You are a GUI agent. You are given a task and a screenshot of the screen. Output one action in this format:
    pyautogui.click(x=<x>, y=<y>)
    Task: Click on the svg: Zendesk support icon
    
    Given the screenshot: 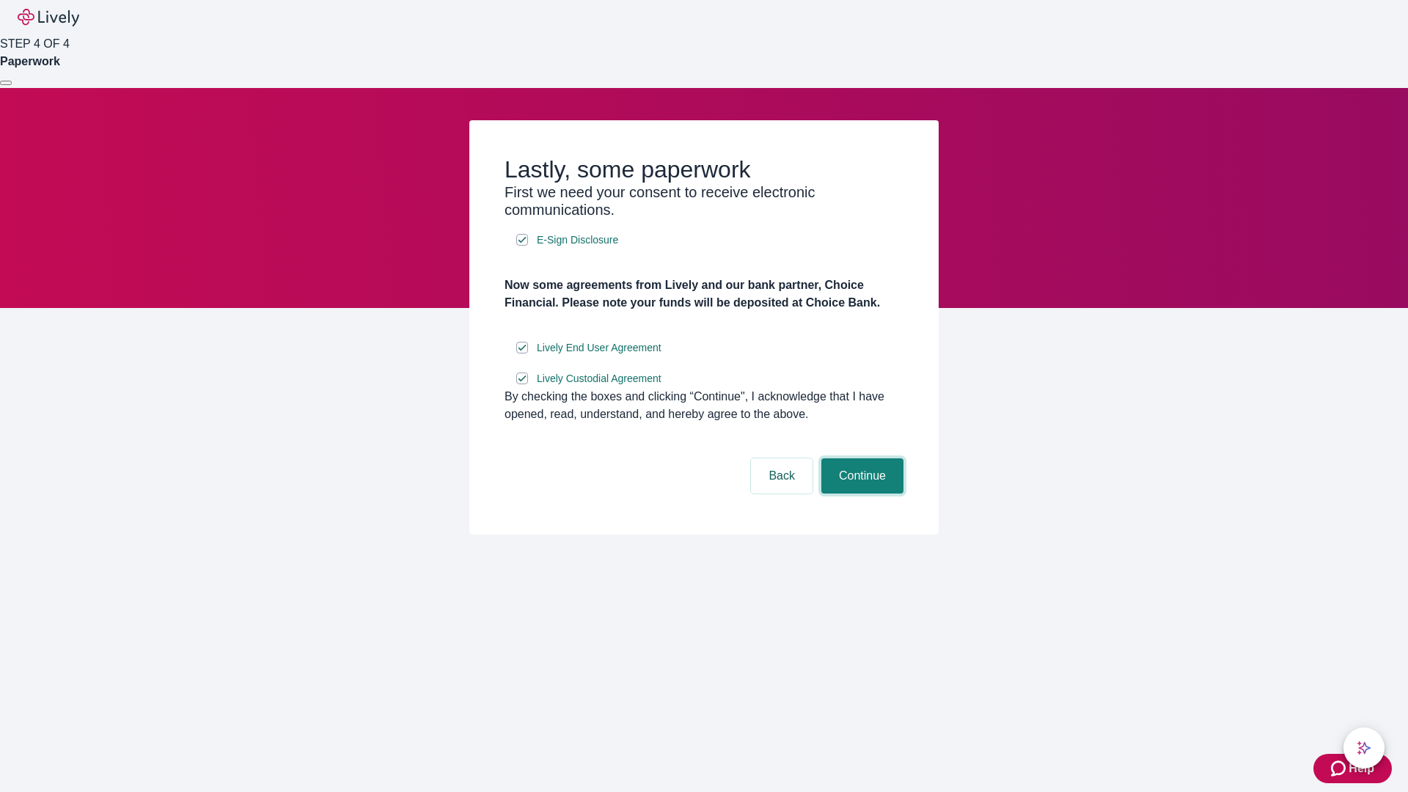 What is the action you would take?
    pyautogui.click(x=1340, y=769)
    